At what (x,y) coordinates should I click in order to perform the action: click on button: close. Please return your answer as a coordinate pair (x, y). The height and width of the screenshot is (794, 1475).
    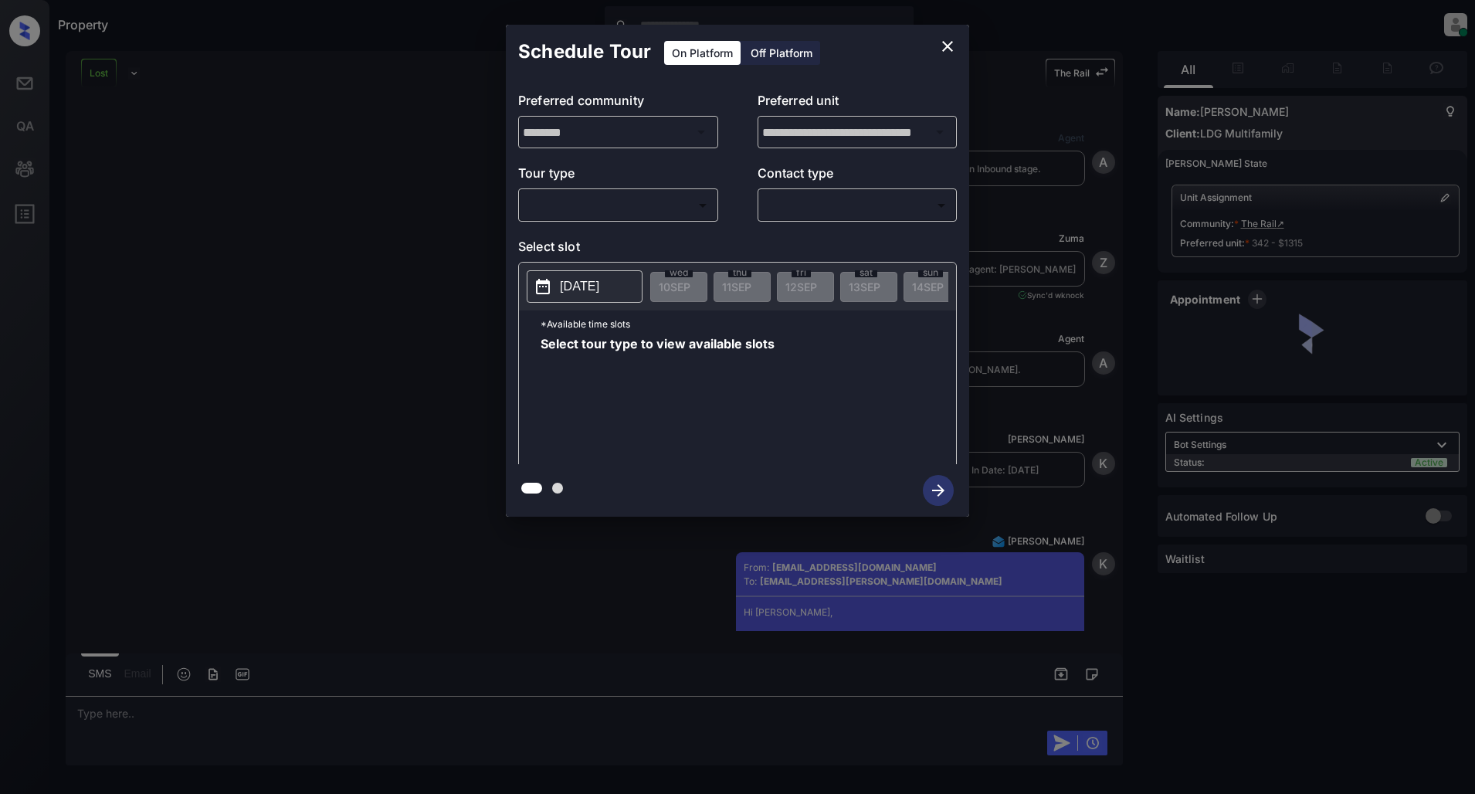
    Looking at the image, I should click on (947, 46).